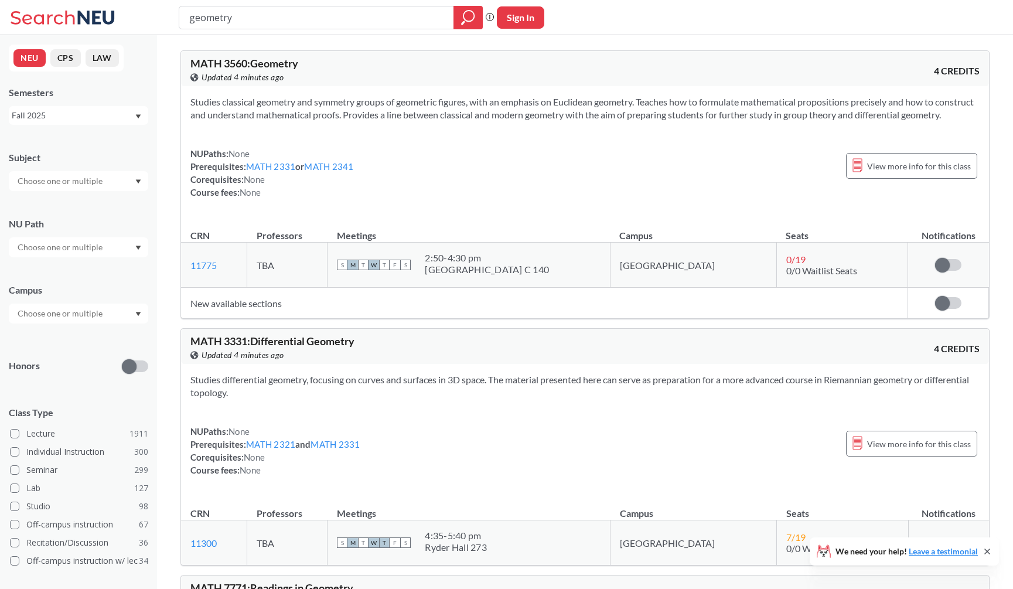  Describe the element at coordinates (141, 470) in the screenshot. I see `span: 299` at that location.